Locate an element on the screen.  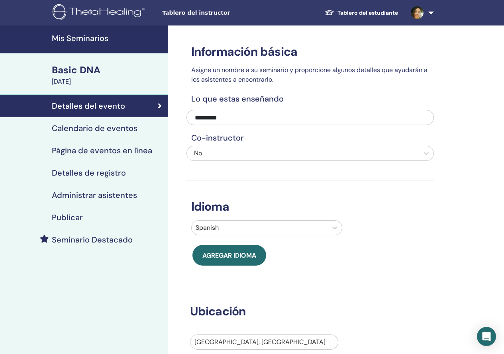
h4: Detalles del evento is located at coordinates (88, 106).